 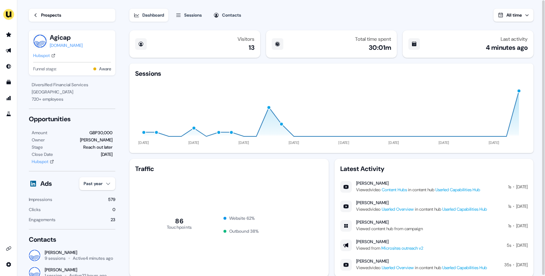 What do you see at coordinates (55, 258) in the screenshot?
I see `div: 9 sessions` at bounding box center [55, 258].